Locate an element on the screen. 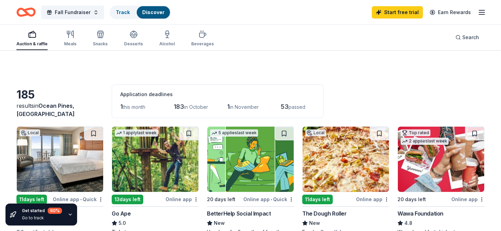 Image resolution: width=501 pixels, height=231 pixels. button: Fall Fundraiser is located at coordinates (73, 12).